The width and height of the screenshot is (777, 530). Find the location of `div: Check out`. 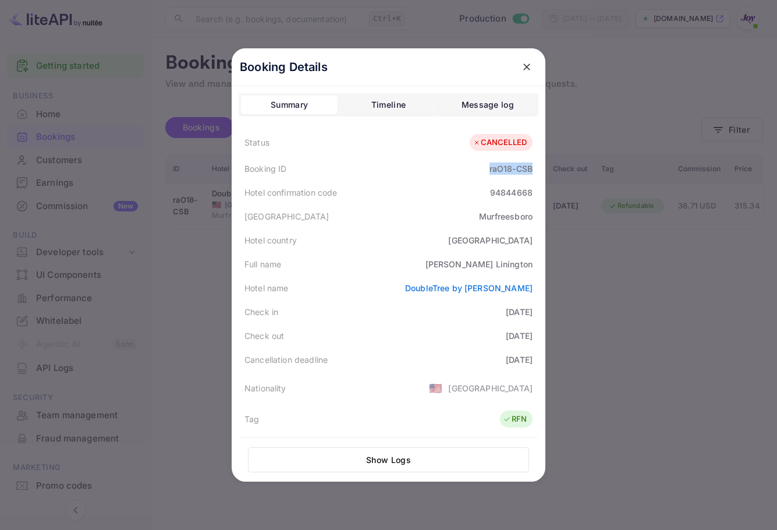

div: Check out is located at coordinates (264, 335).